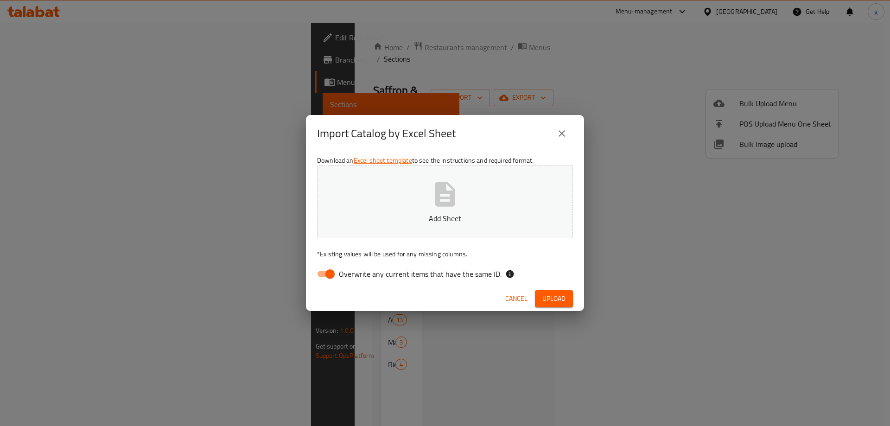 The height and width of the screenshot is (426, 890). Describe the element at coordinates (445, 219) in the screenshot. I see `div: Download an to see the instructions and required format.` at that location.